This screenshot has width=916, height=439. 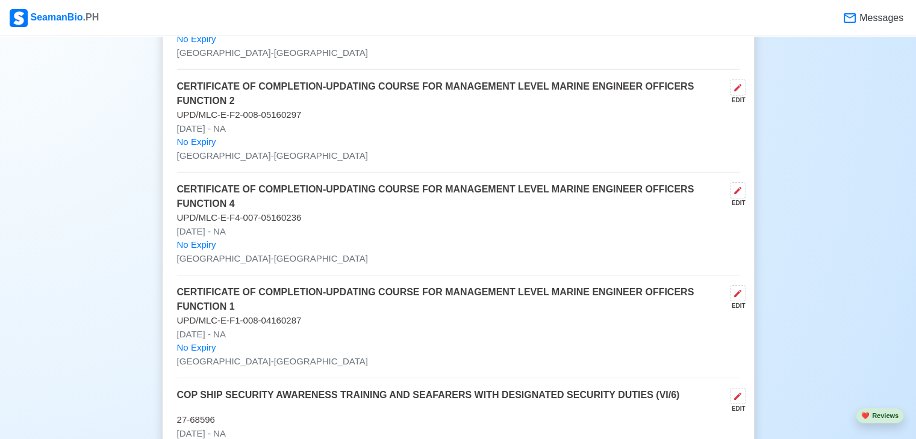 What do you see at coordinates (879, 416) in the screenshot?
I see `button: heartReviews` at bounding box center [879, 416].